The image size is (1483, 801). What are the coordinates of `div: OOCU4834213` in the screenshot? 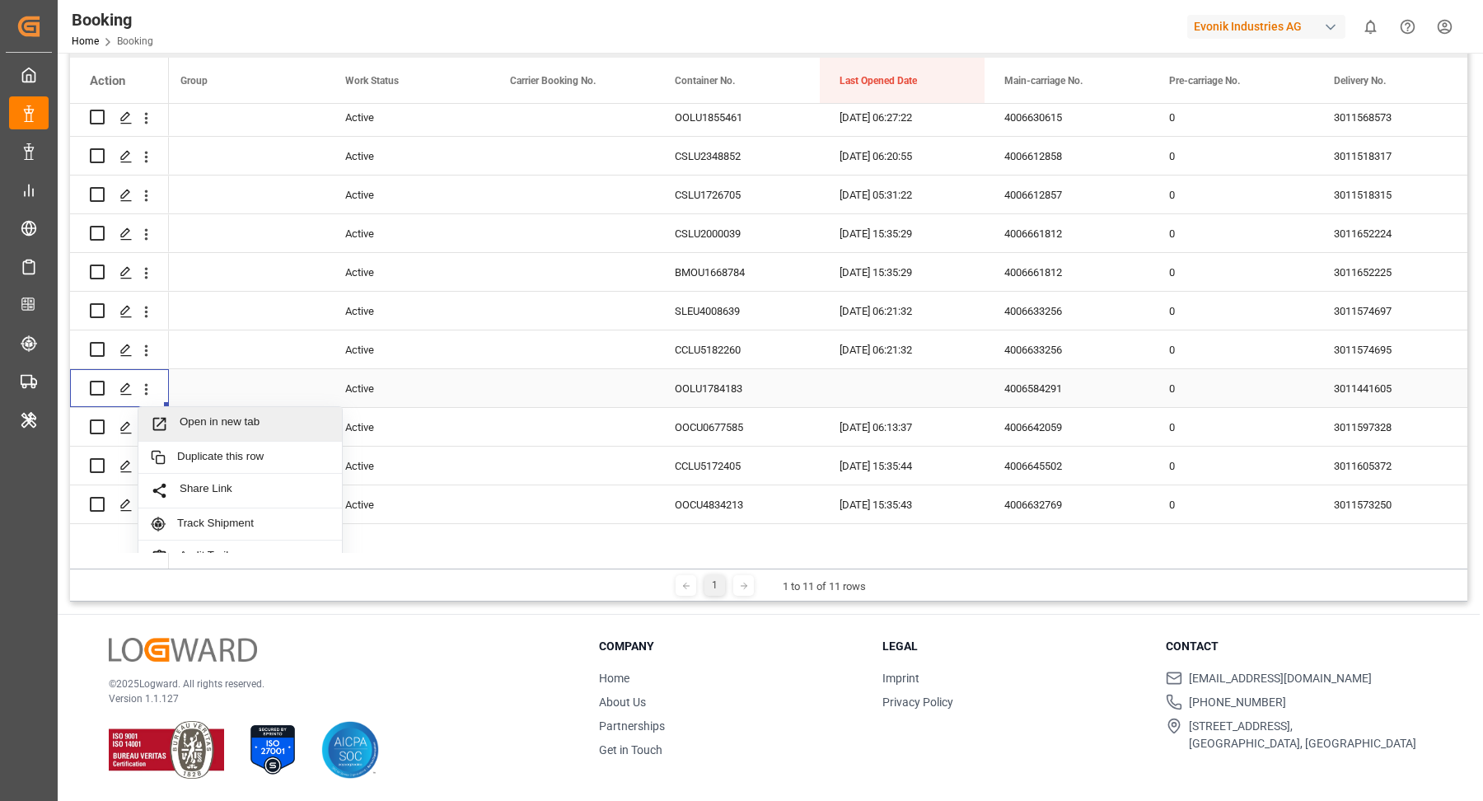 It's located at (737, 504).